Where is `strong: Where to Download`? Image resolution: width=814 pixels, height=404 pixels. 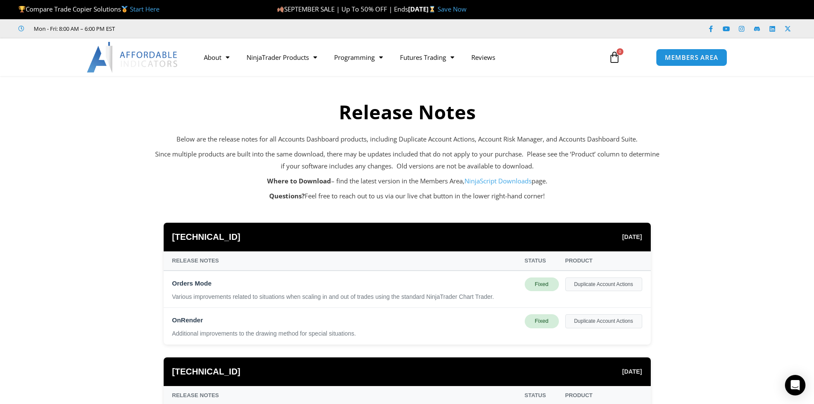 strong: Where to Download is located at coordinates (299, 181).